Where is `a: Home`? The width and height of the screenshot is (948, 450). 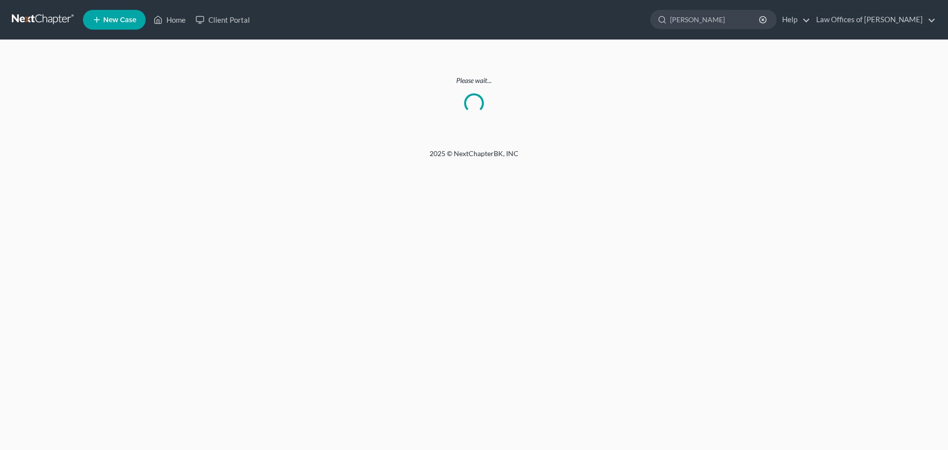
a: Home is located at coordinates (169, 20).